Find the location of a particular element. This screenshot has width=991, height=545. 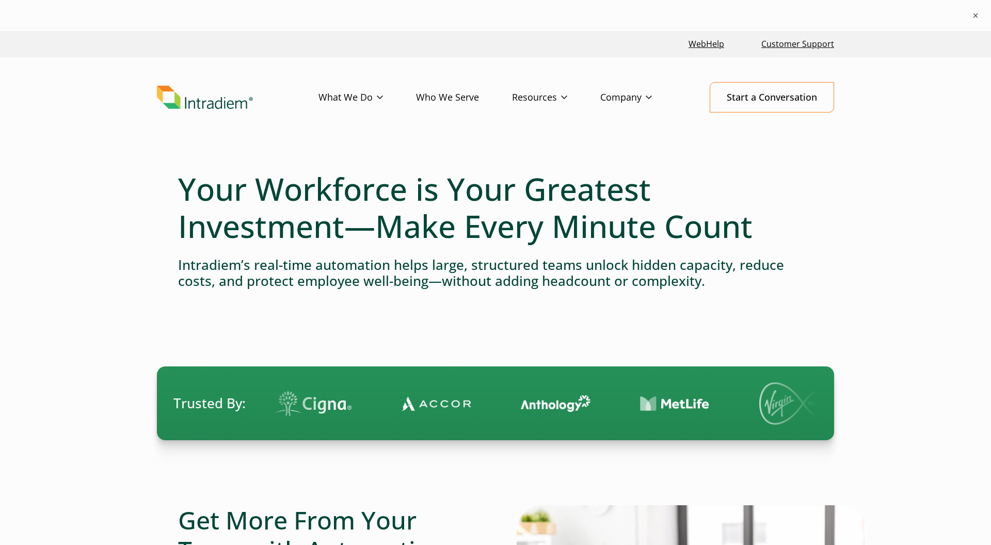

span: Trusted By: is located at coordinates (210, 403).